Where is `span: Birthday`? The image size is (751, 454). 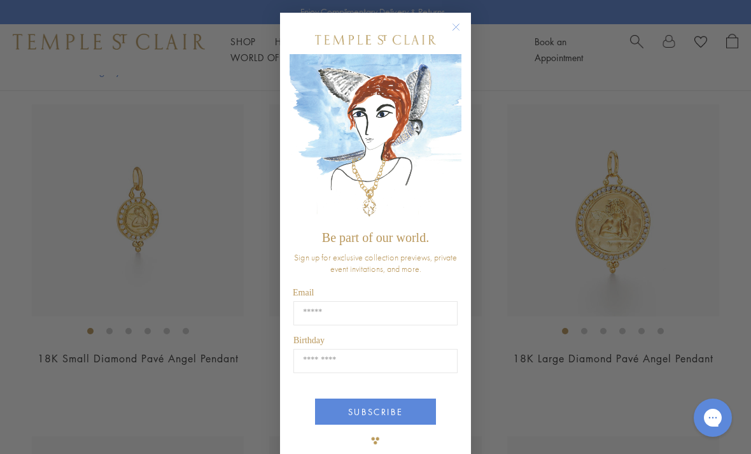
span: Birthday is located at coordinates (309, 340).